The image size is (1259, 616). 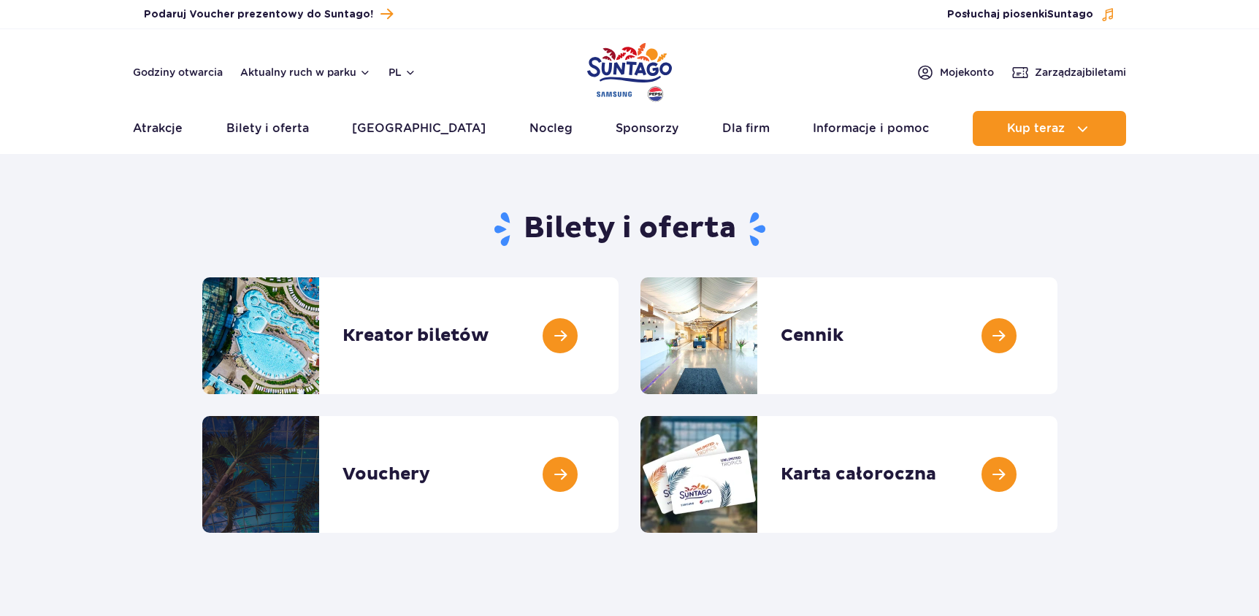 What do you see at coordinates (647, 128) in the screenshot?
I see `a: Sponsorzy` at bounding box center [647, 128].